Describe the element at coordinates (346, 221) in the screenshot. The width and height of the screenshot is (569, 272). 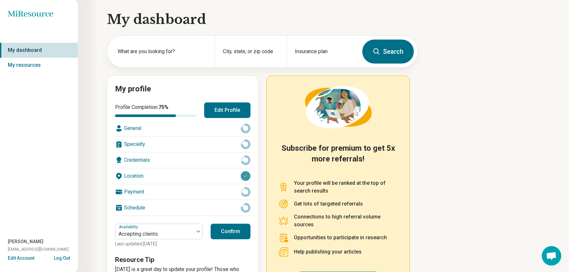
I see `p: Connections to high referral volume sources` at that location.